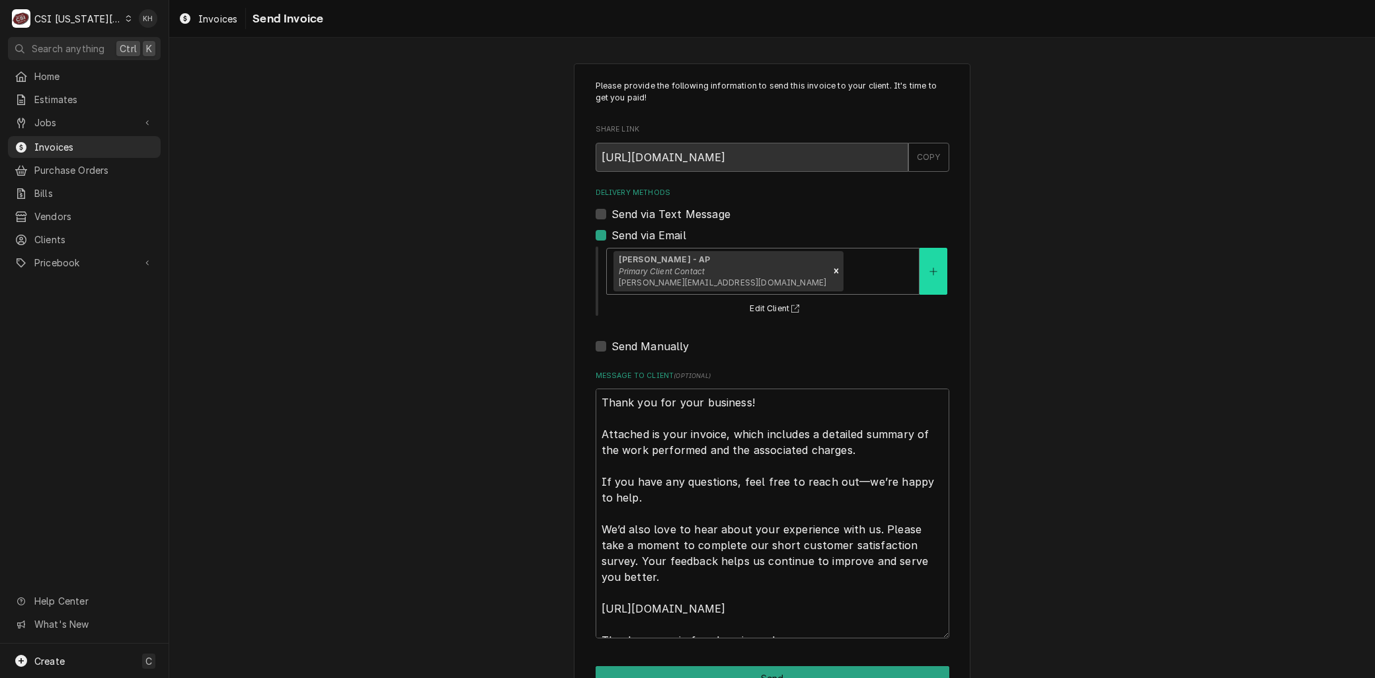 The width and height of the screenshot is (1375, 678). What do you see at coordinates (662, 271) in the screenshot?
I see `em: Primary Client Contact` at bounding box center [662, 271].